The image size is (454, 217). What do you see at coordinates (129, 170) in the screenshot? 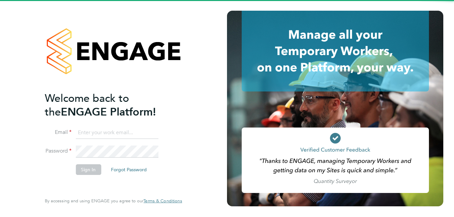
I see `button: Forgot Password` at bounding box center [129, 170].